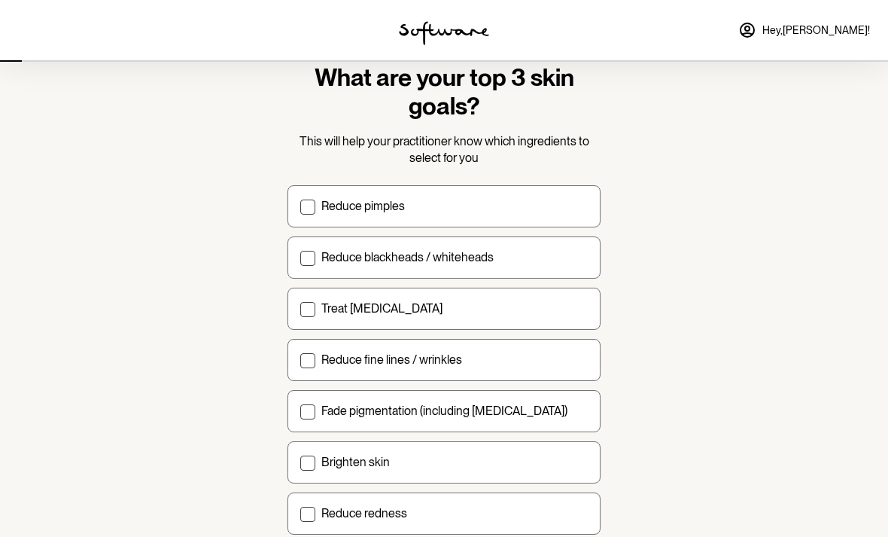 Image resolution: width=888 pixels, height=537 pixels. What do you see at coordinates (407, 257) in the screenshot?
I see `p: Reduce blackheads / whiteheads` at bounding box center [407, 257].